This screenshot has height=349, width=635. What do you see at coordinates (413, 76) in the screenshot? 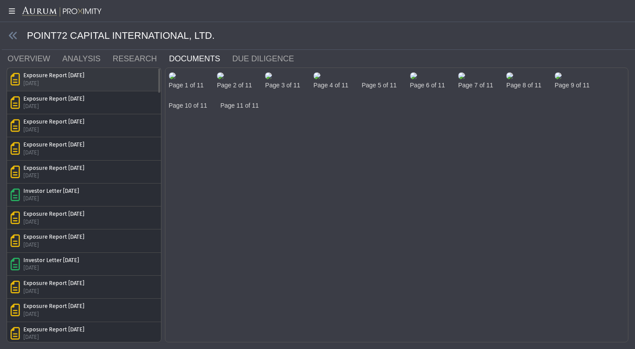
I see `img: 2d02c0c6-2558-4682-91f3-bb05e18f5081` at bounding box center [413, 76].